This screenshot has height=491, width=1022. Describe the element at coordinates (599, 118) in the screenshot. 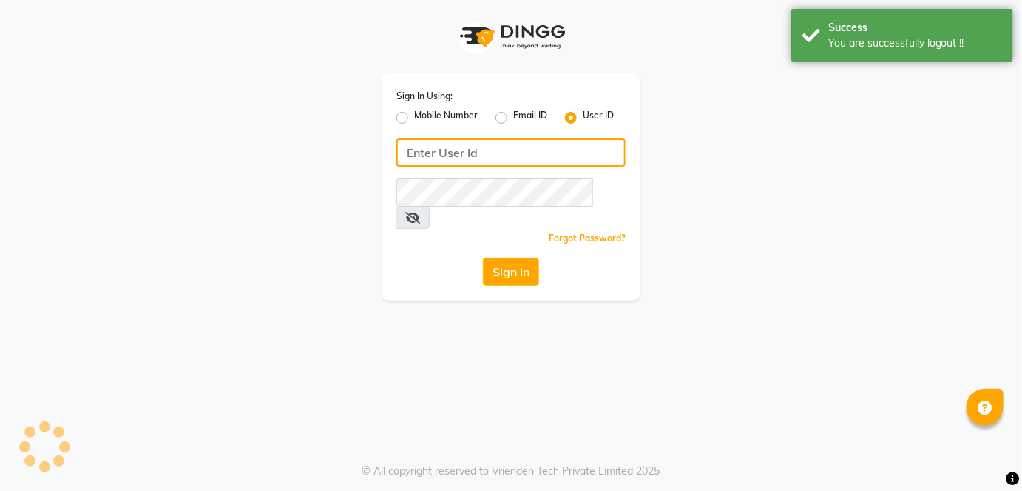

I see `label: User ID` at that location.